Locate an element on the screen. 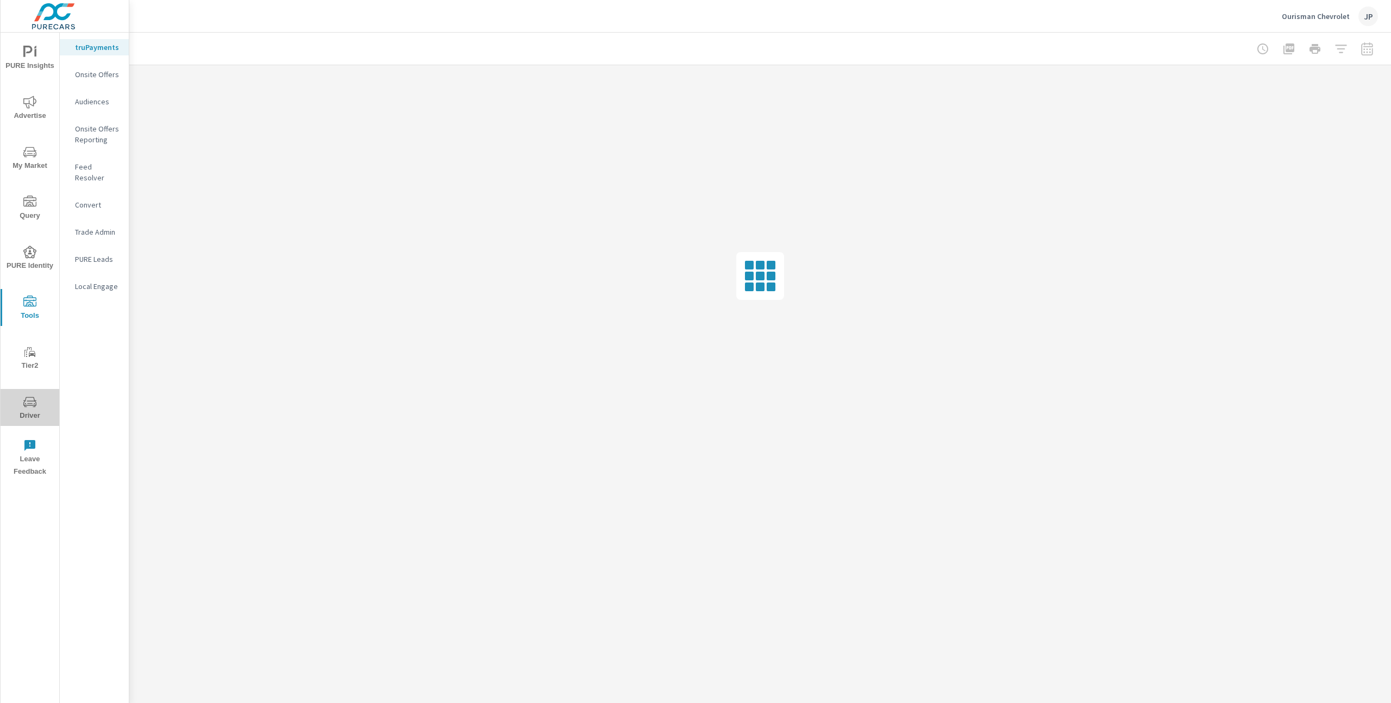  div: Onsite Offers Reporting is located at coordinates (94, 134).